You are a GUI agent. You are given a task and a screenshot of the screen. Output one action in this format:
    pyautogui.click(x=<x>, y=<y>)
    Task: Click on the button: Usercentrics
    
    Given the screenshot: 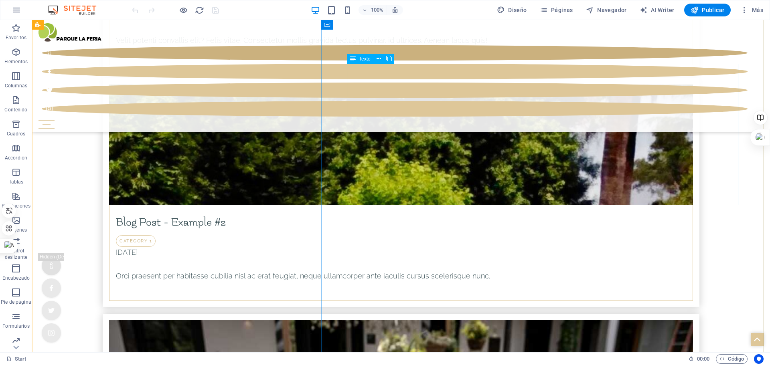 What is the action you would take?
    pyautogui.click(x=759, y=359)
    